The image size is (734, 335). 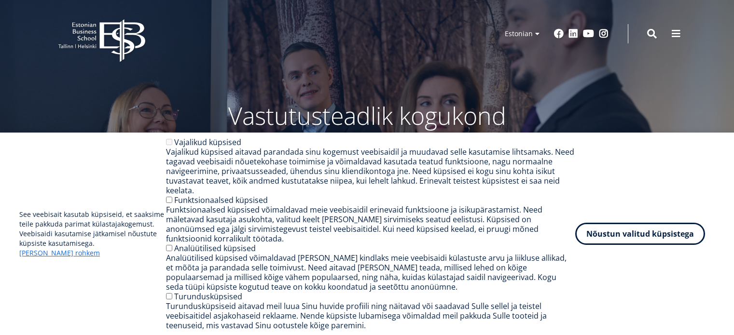 What do you see at coordinates (559, 34) in the screenshot?
I see `a: Facebook` at bounding box center [559, 34].